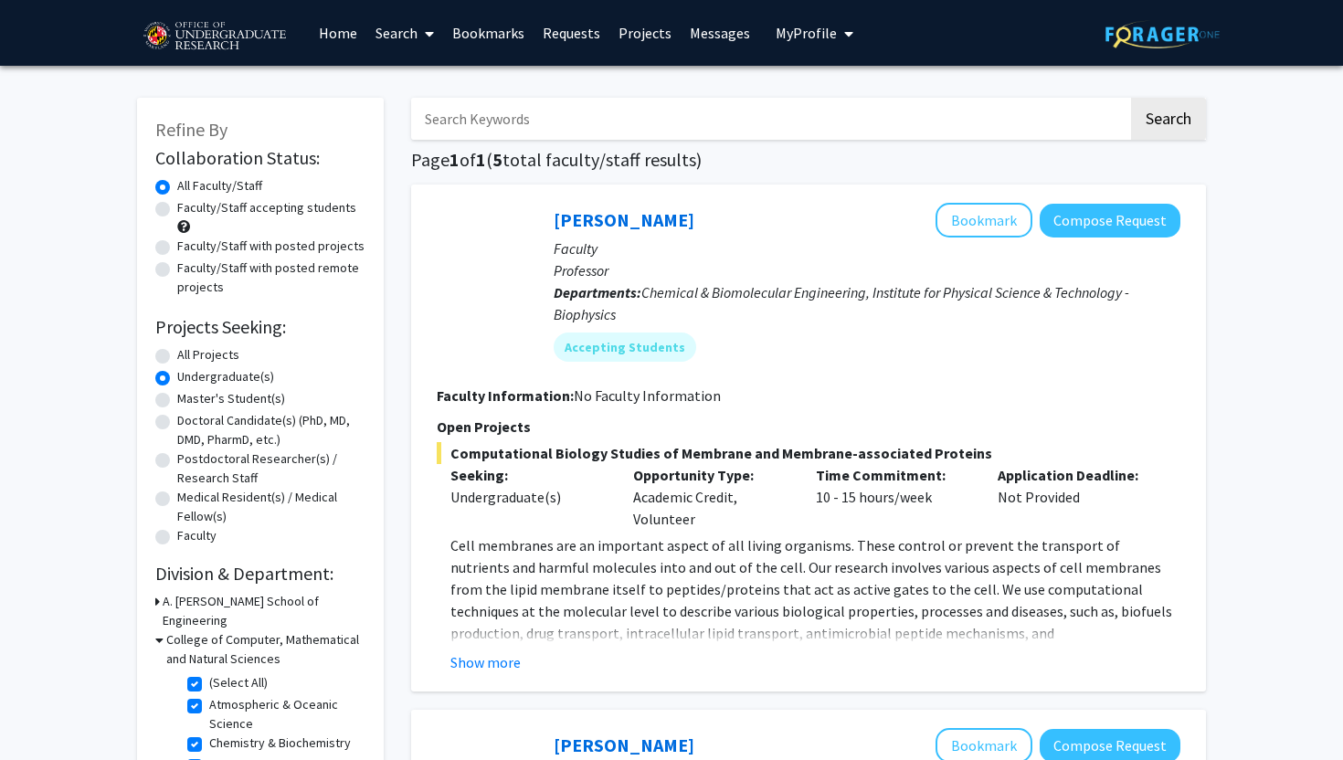 Image resolution: width=1343 pixels, height=760 pixels. What do you see at coordinates (285, 714) in the screenshot?
I see `label: Atmospheric & Oceanic Science` at bounding box center [285, 714].